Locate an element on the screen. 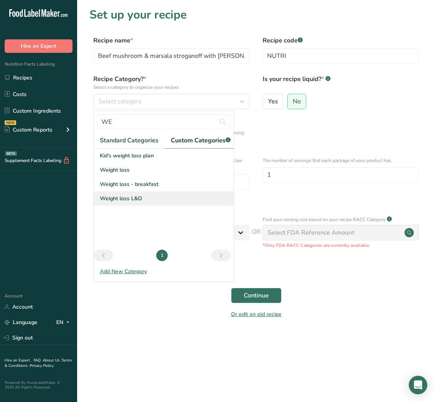  div: Custom Reports is located at coordinates (29, 130).